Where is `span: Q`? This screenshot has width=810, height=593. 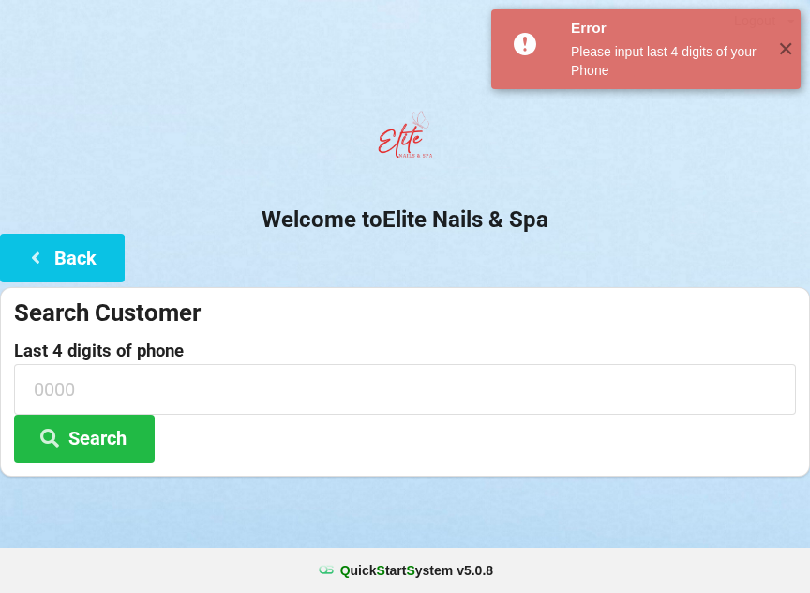 span: Q is located at coordinates (345, 570).